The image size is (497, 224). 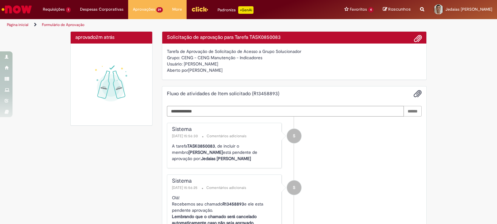 What do you see at coordinates (105, 37) in the screenshot?
I see `time: 28/08/2025 15:58:48` at bounding box center [105, 37].